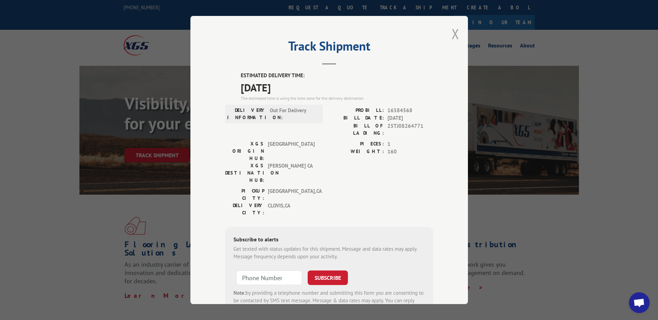 This screenshot has height=320, width=658. What do you see at coordinates (410, 111) in the screenshot?
I see `span: 16584568` at bounding box center [410, 111].